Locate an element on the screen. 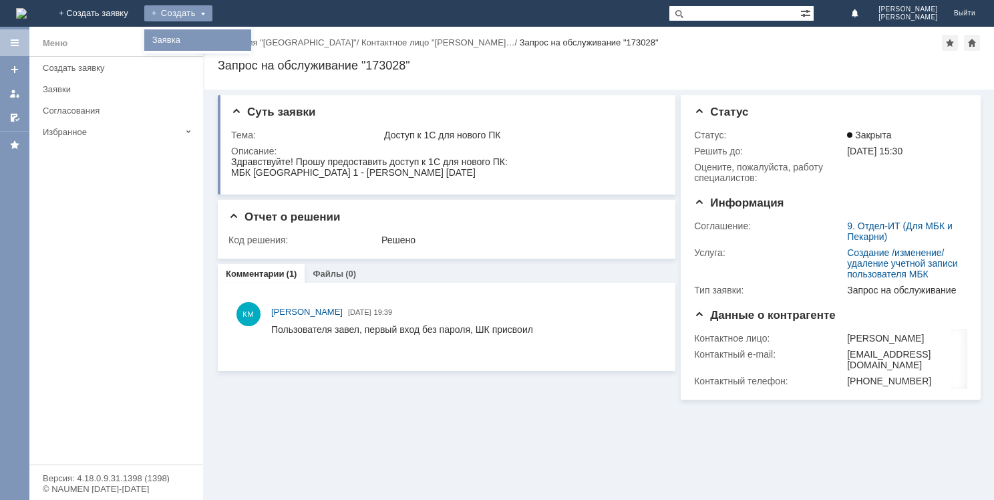 This screenshot has height=500, width=994. span: Расширенный поиск is located at coordinates (807, 12).